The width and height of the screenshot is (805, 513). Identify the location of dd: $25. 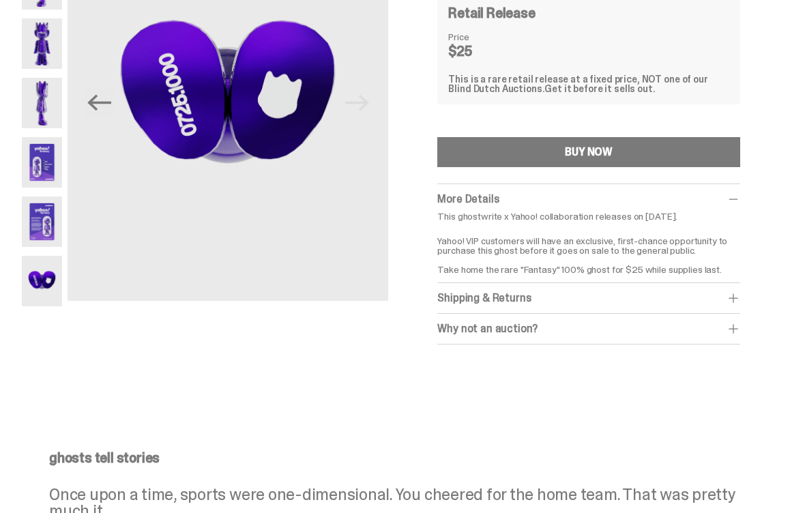
(482, 51).